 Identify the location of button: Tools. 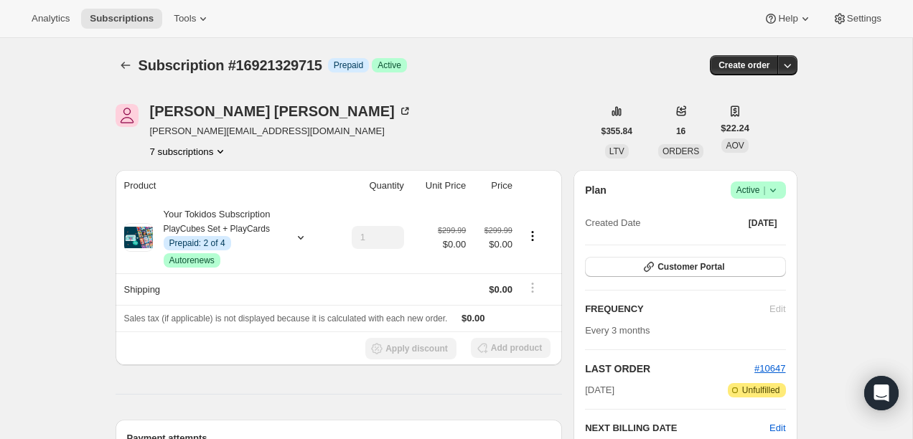
(192, 19).